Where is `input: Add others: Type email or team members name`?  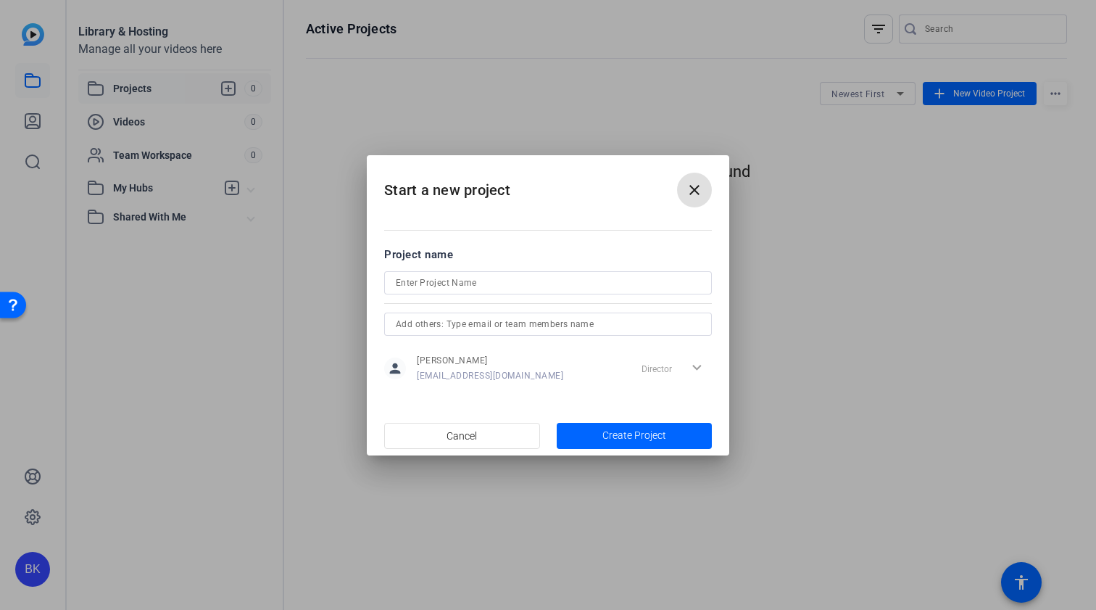
input: Add others: Type email or team members name is located at coordinates (548, 324).